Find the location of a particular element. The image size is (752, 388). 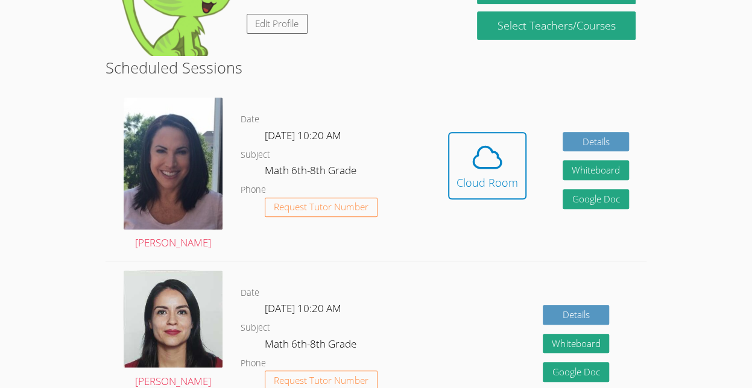

div: Cloud Room is located at coordinates (487, 183).